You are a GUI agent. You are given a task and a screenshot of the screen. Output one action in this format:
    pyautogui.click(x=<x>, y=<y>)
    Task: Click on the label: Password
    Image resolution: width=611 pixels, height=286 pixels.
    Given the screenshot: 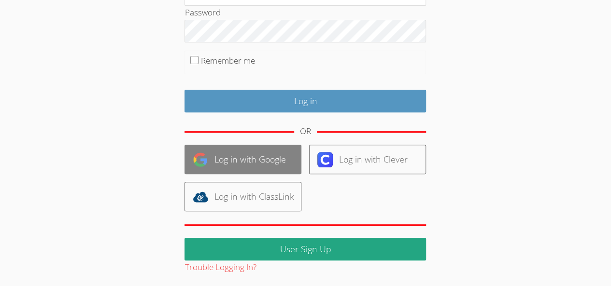 What is the action you would take?
    pyautogui.click(x=202, y=12)
    